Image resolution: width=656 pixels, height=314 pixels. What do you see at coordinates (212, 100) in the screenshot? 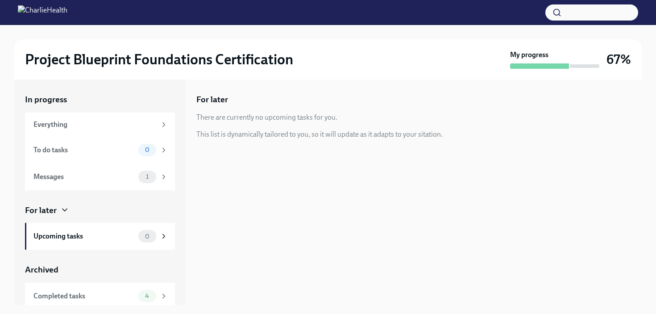
I see `h5: For later` at bounding box center [212, 100].